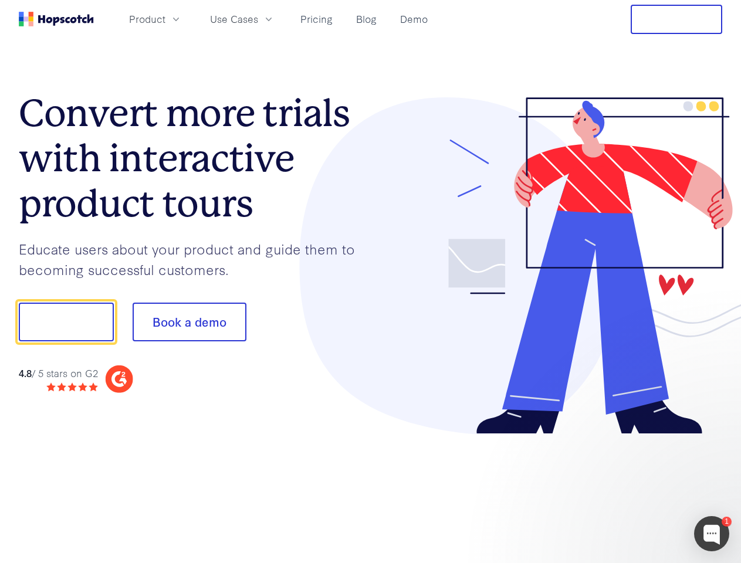 The image size is (741, 563). I want to click on a: Free Trial, so click(677, 19).